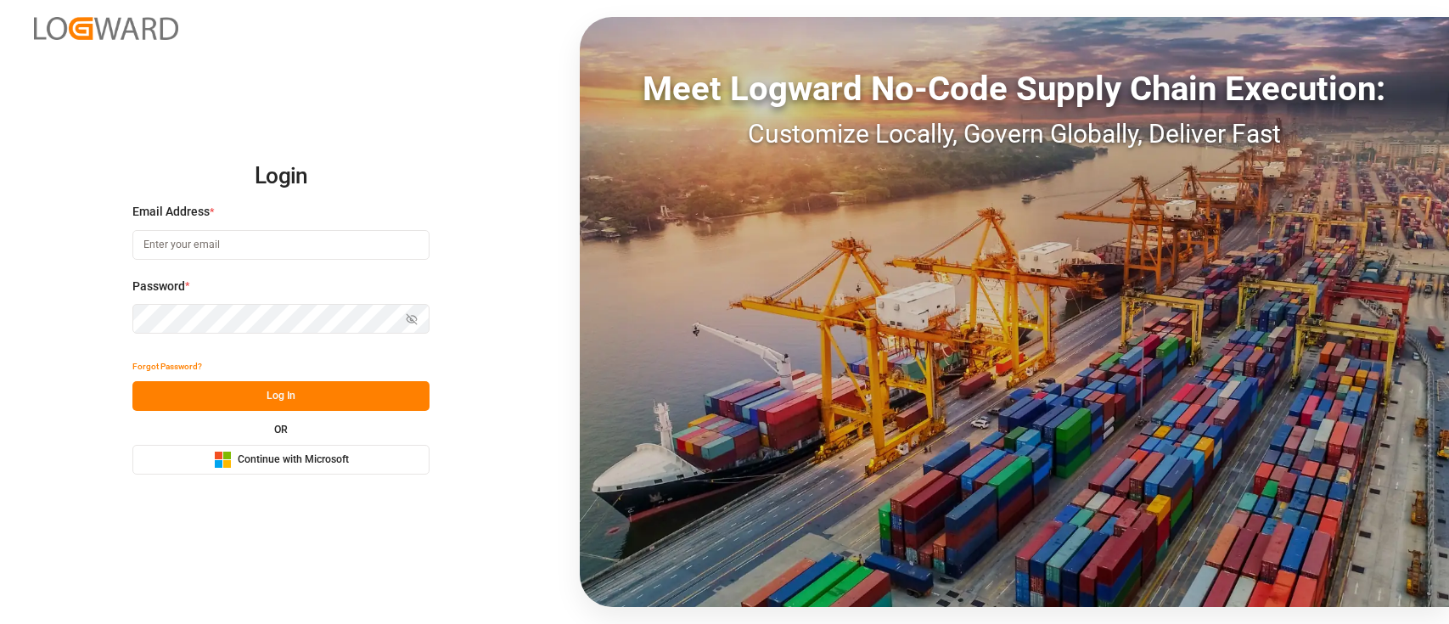 The height and width of the screenshot is (624, 1449). What do you see at coordinates (167, 366) in the screenshot?
I see `button: Forgot Password?` at bounding box center [167, 366].